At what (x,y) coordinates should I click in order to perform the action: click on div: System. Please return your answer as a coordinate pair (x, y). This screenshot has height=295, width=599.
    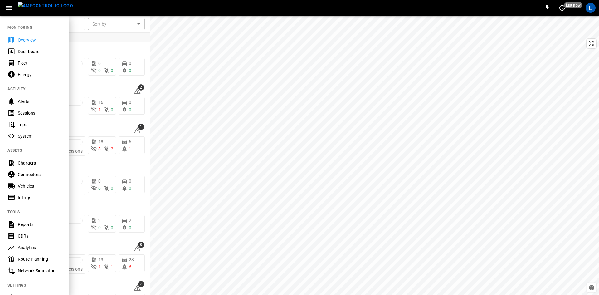
    Looking at the image, I should click on (39, 136).